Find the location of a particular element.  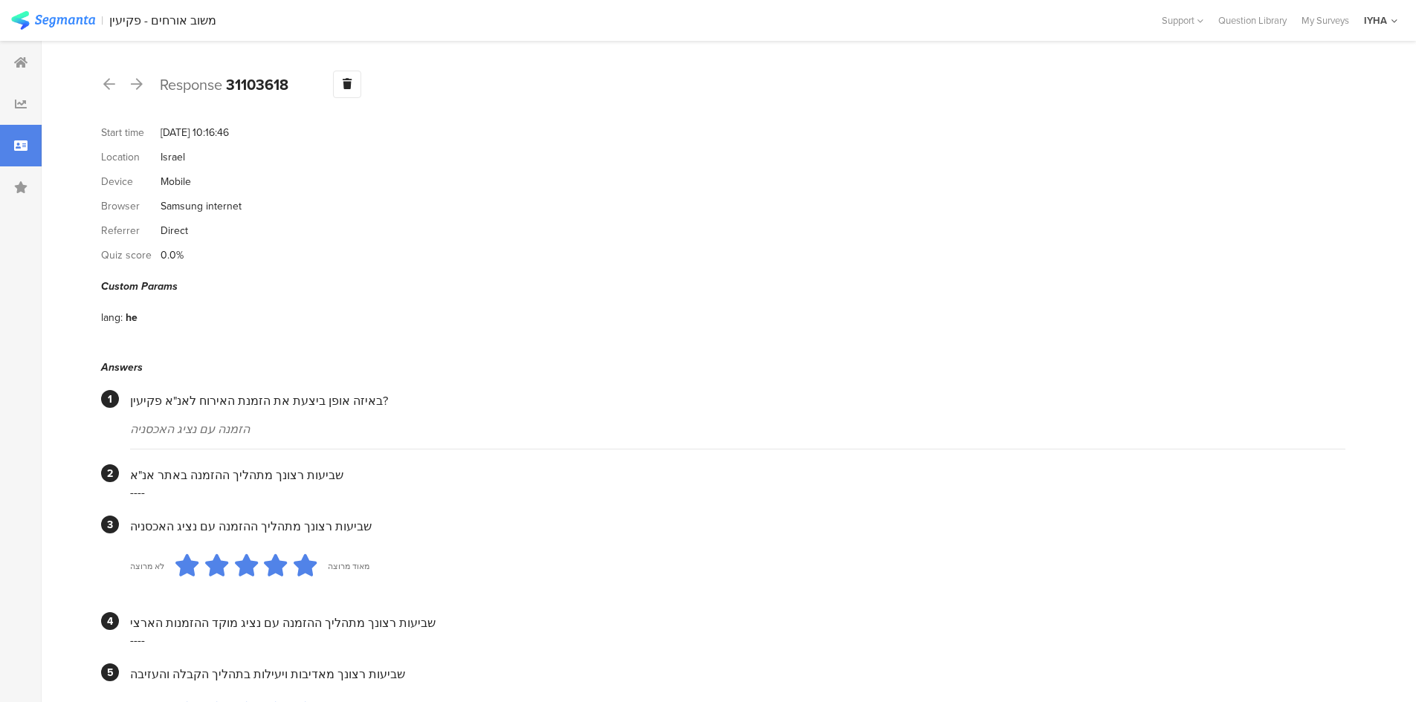

div: משוב אורחים - פקיעין is located at coordinates (163, 20).